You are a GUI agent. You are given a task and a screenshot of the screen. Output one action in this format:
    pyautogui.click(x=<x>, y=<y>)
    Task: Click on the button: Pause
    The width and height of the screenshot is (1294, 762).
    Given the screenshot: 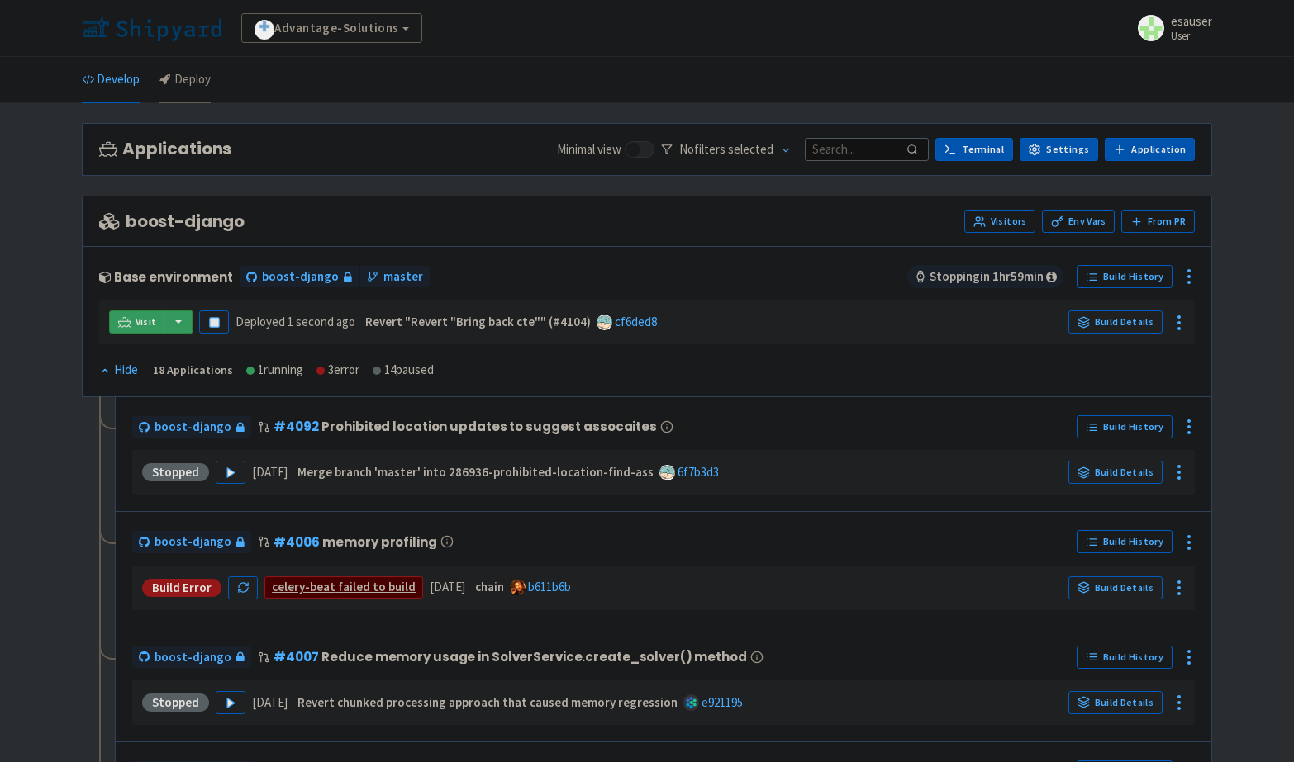 What is the action you would take?
    pyautogui.click(x=214, y=322)
    